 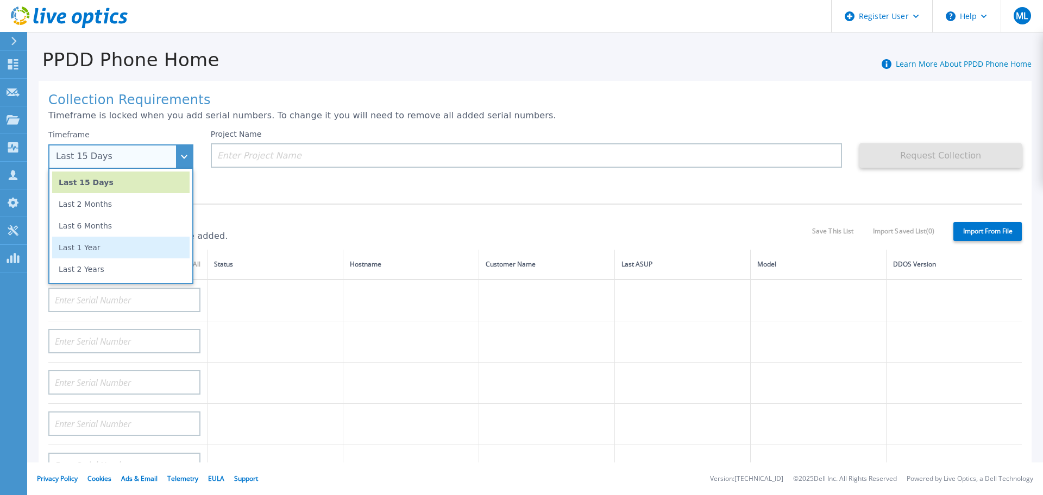 What do you see at coordinates (57, 478) in the screenshot?
I see `a: Privacy Policy` at bounding box center [57, 478].